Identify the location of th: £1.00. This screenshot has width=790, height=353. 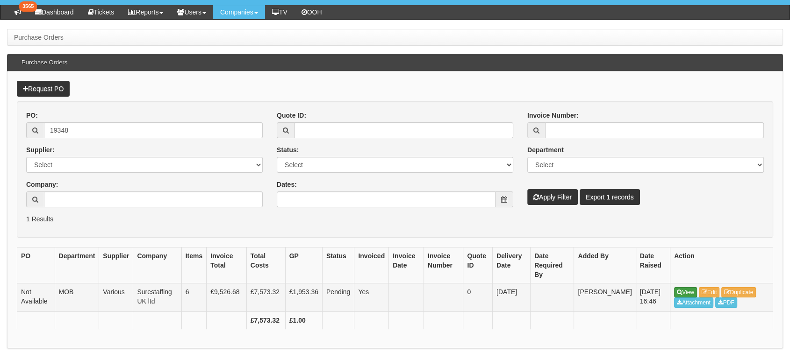
(303, 321).